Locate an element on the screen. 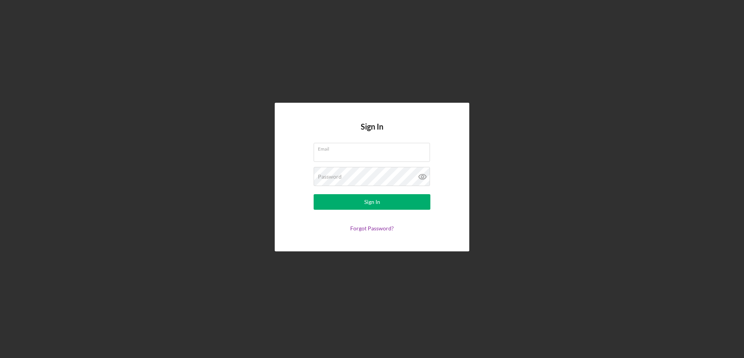  label: Password is located at coordinates (329, 177).